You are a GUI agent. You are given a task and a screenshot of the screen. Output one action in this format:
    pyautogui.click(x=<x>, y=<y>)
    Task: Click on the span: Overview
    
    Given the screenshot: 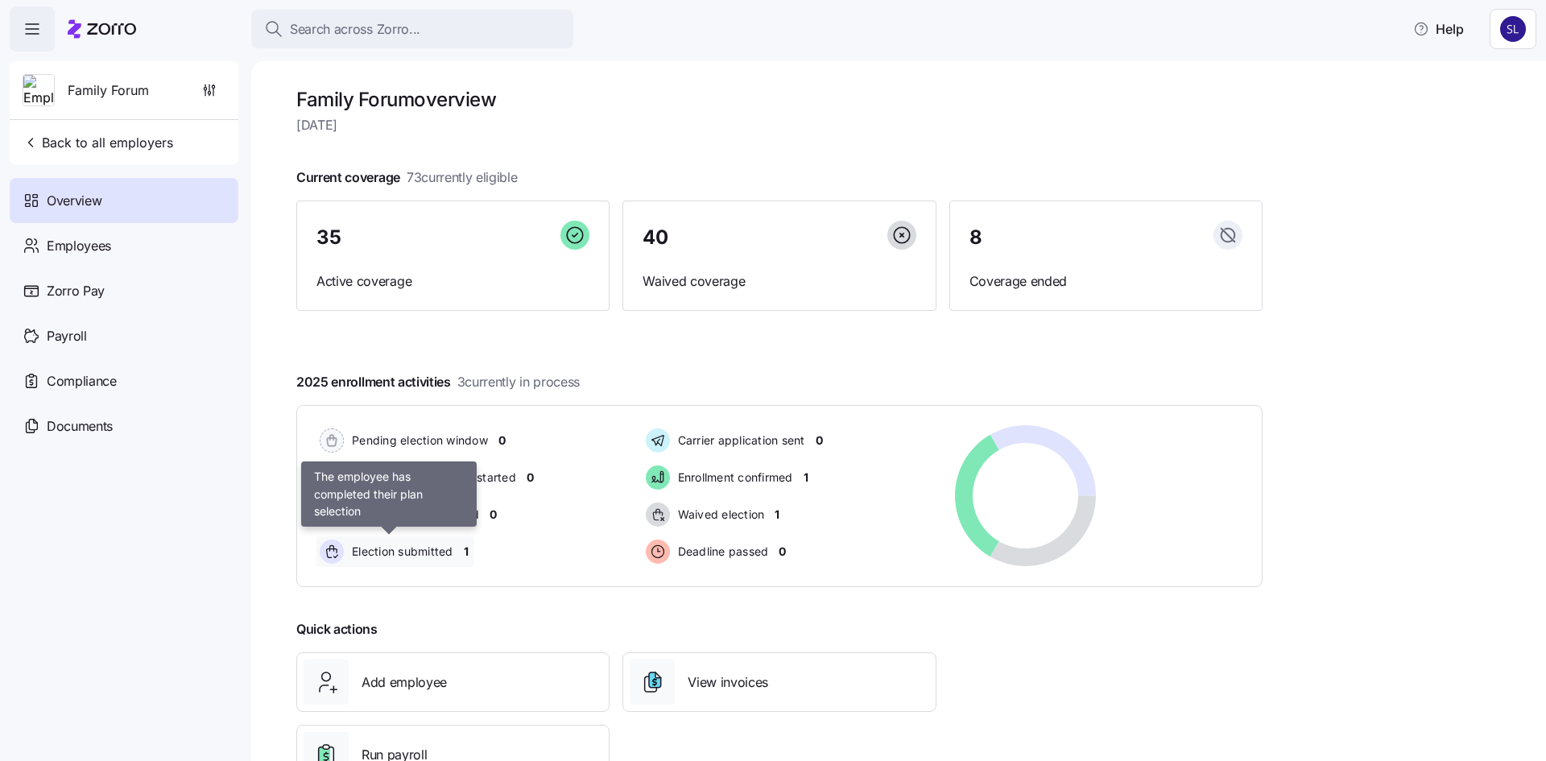 What is the action you would take?
    pyautogui.click(x=74, y=201)
    